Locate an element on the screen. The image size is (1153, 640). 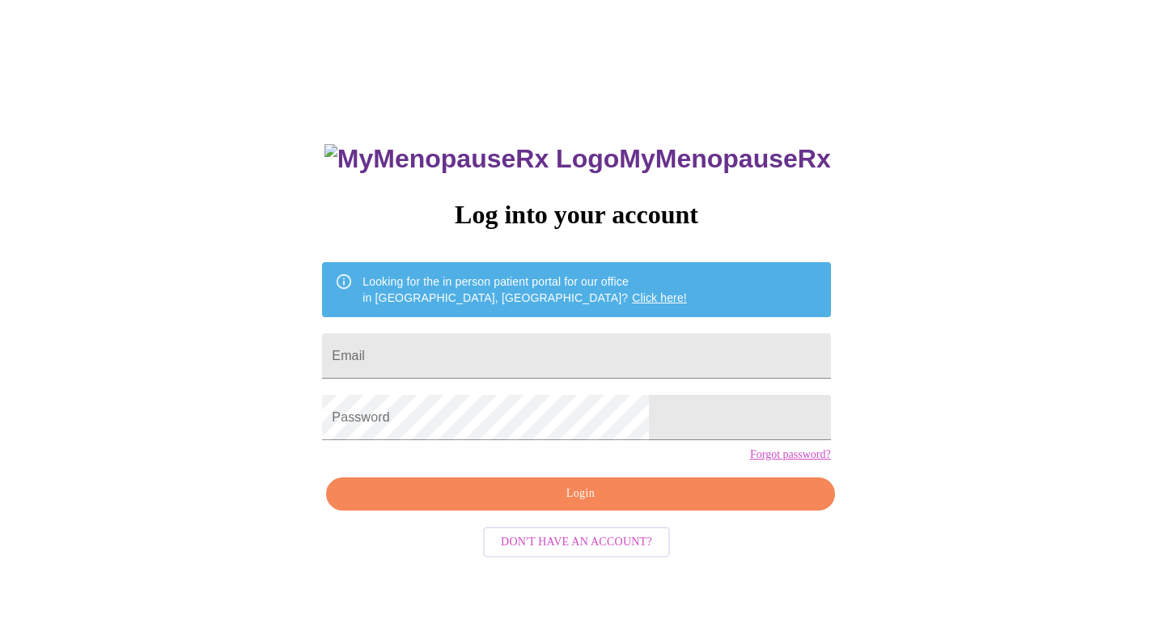
h3: MyMenopauseRx is located at coordinates (578, 159).